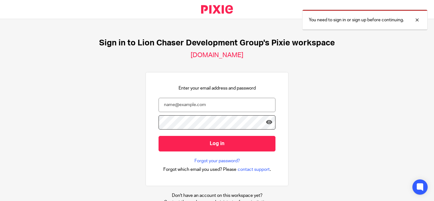 This screenshot has height=201, width=434. Describe the element at coordinates (217, 144) in the screenshot. I see `input: Log in` at that location.